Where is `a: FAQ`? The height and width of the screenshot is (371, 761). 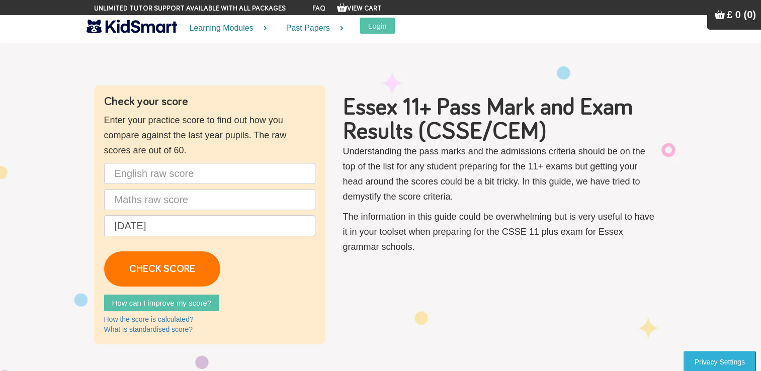
a: FAQ is located at coordinates (319, 9).